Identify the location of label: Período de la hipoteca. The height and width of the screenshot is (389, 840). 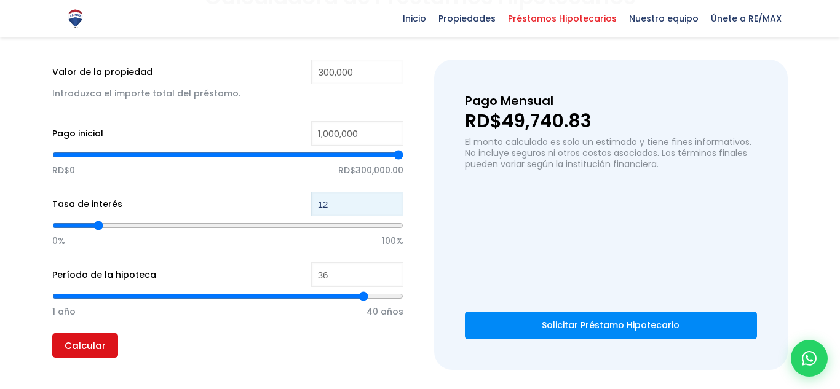
(104, 275).